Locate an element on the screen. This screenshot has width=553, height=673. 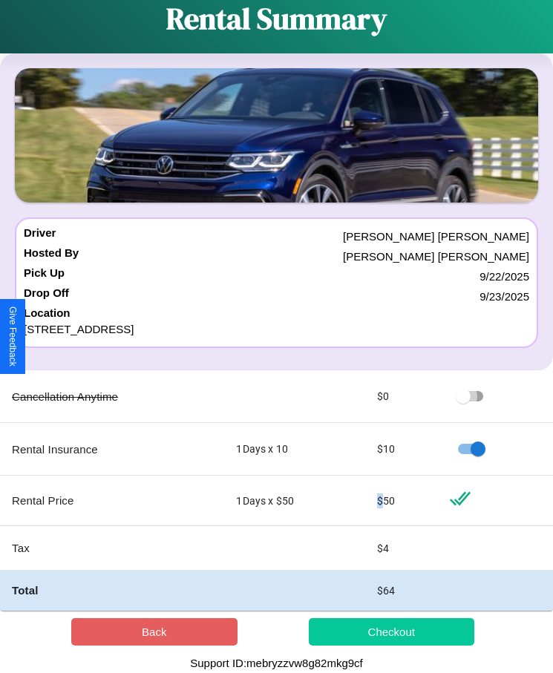
p: 9 / 23 / 2025 is located at coordinates (504, 296).